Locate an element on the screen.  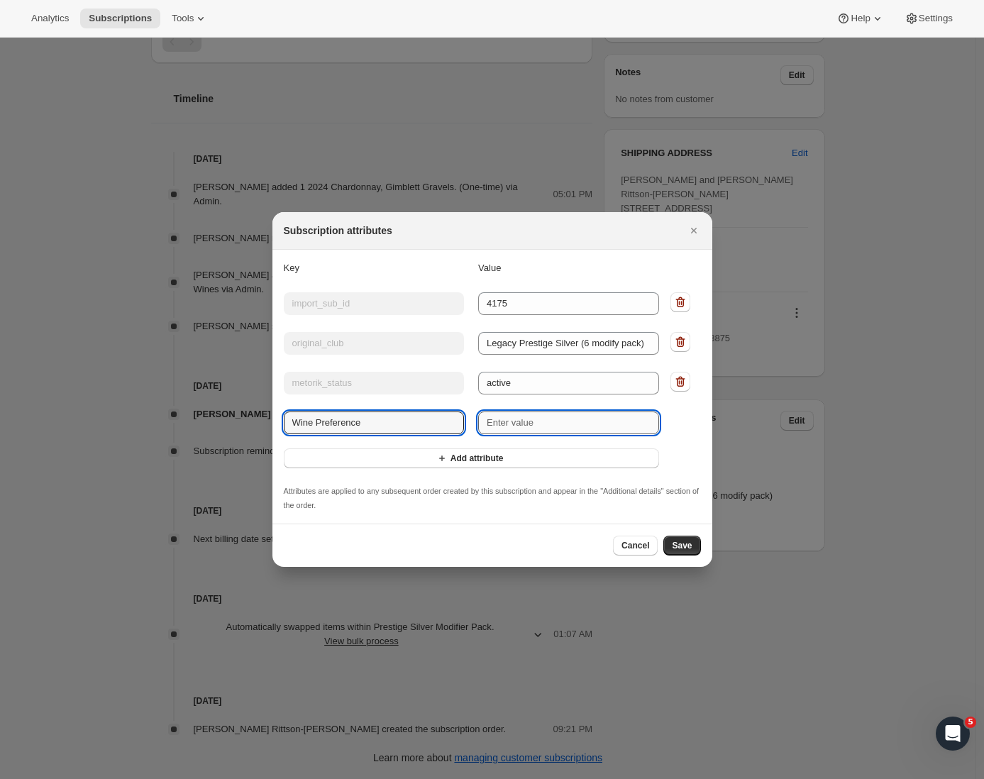
span: Analytics is located at coordinates (50, 18).